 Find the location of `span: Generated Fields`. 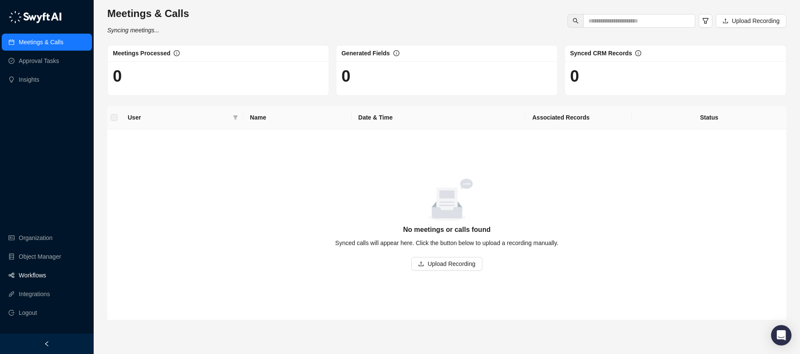

span: Generated Fields is located at coordinates (366, 53).